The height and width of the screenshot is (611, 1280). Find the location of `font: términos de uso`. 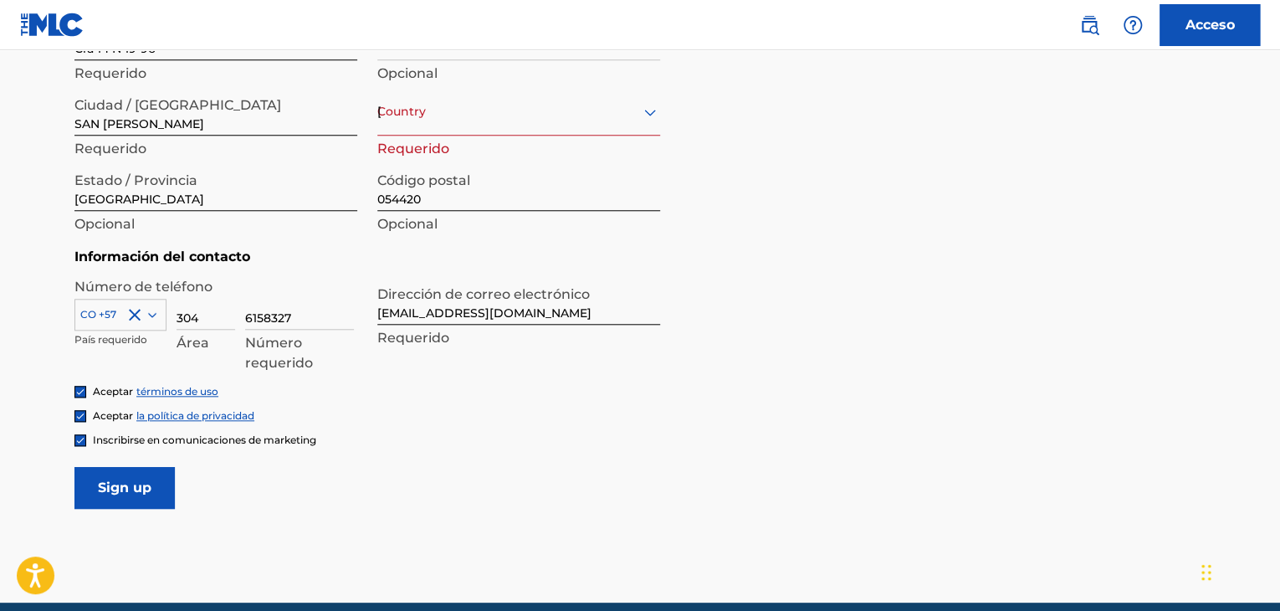

font: términos de uso is located at coordinates (177, 391).